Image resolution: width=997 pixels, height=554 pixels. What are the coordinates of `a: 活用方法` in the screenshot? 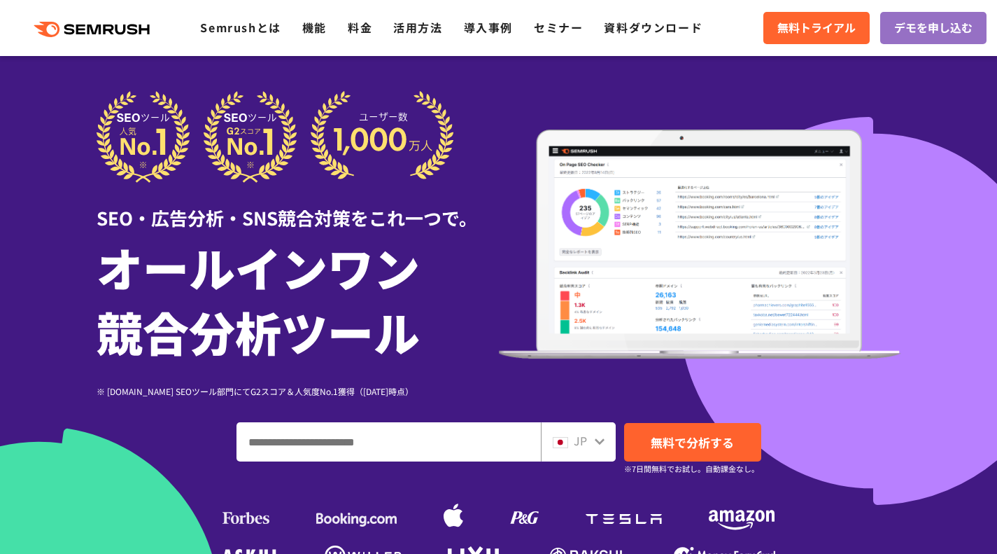 It's located at (418, 27).